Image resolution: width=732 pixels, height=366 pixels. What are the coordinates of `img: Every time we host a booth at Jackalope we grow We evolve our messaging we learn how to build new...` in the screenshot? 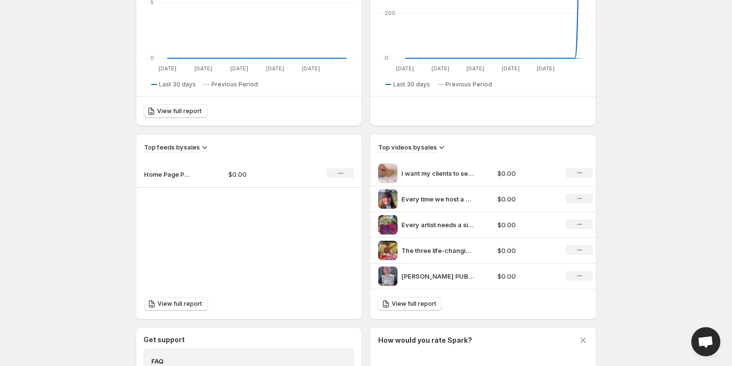 It's located at (388, 199).